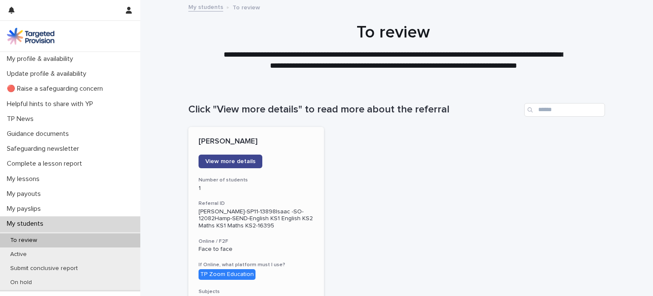 This screenshot has height=296, width=653. What do you see at coordinates (18, 254) in the screenshot?
I see `p: Active` at bounding box center [18, 254].